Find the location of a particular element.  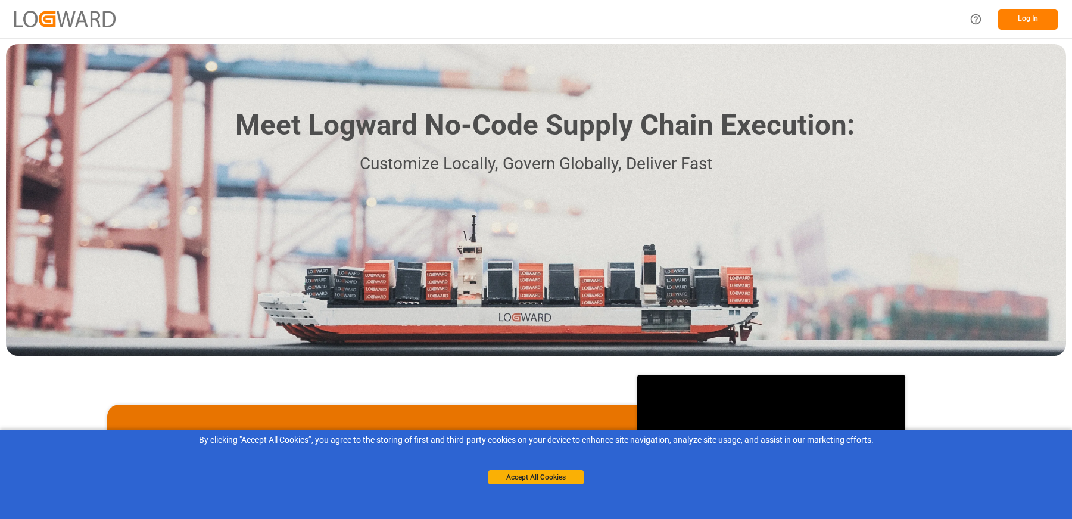

h1: Meet Logward No-Code Supply Chain Execution: is located at coordinates (545, 125).